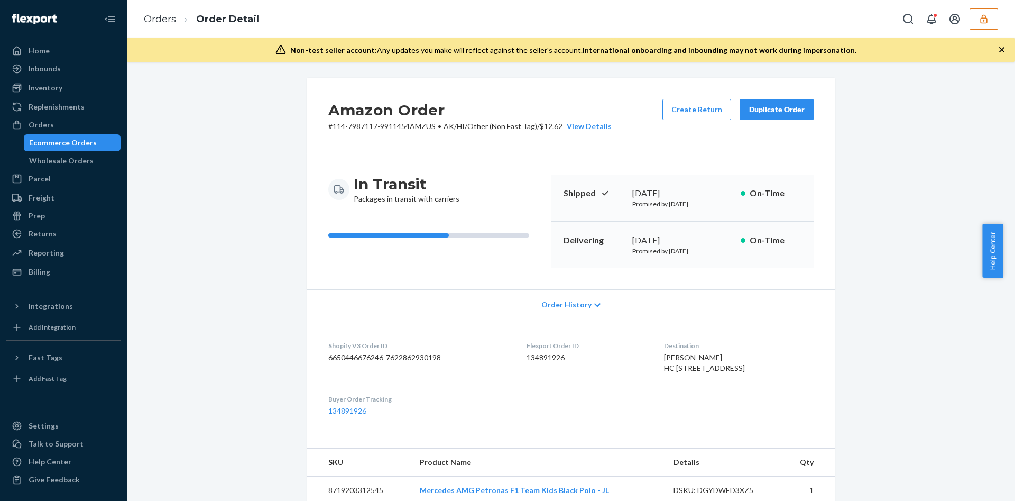  Describe the element at coordinates (587, 126) in the screenshot. I see `div: View Details` at that location.